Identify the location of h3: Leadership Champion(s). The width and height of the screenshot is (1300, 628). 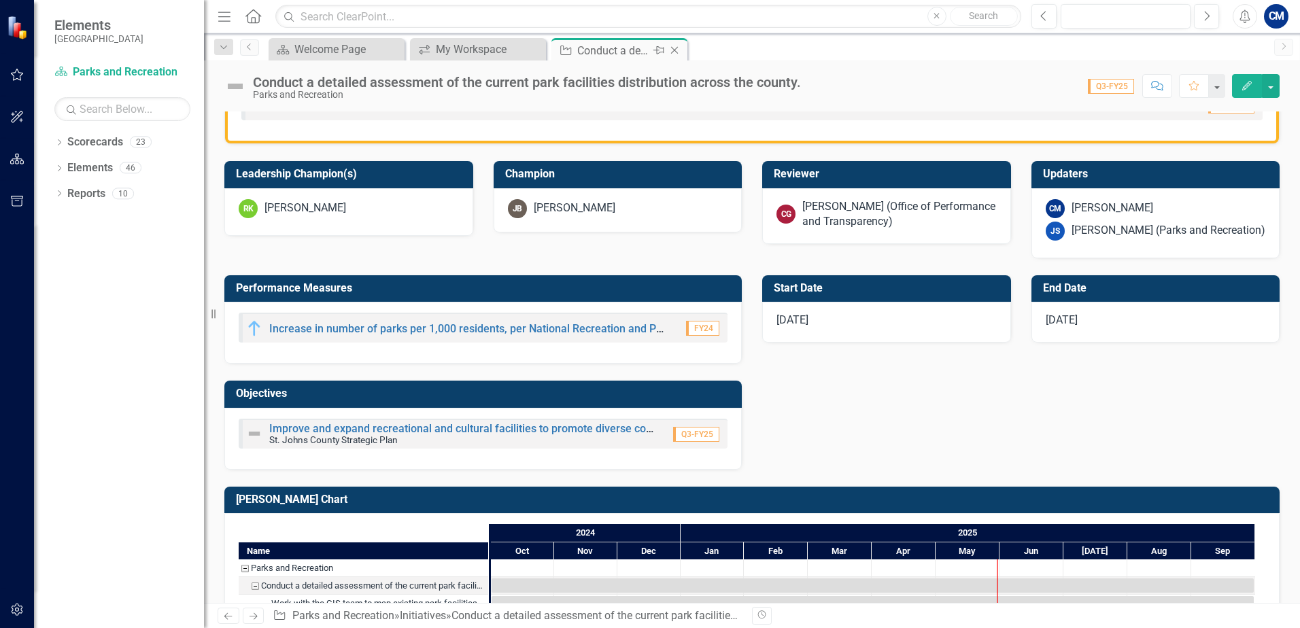
(351, 174).